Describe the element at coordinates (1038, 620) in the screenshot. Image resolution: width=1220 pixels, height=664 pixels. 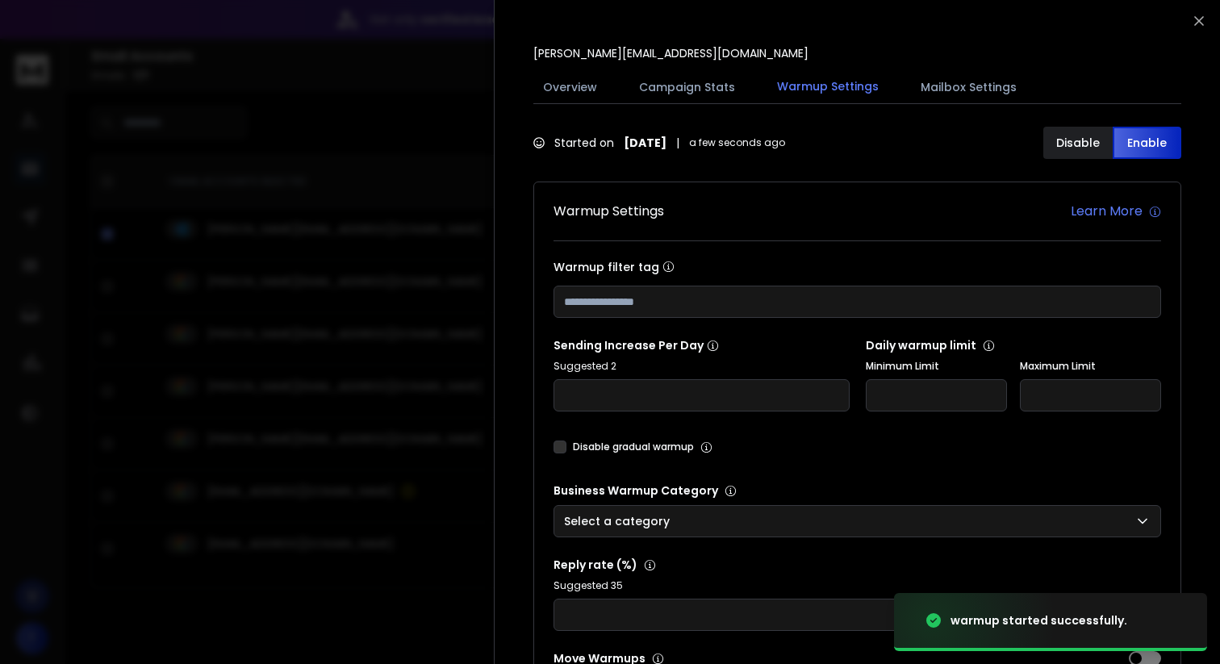
I see `div: warmup started successfully.` at that location.